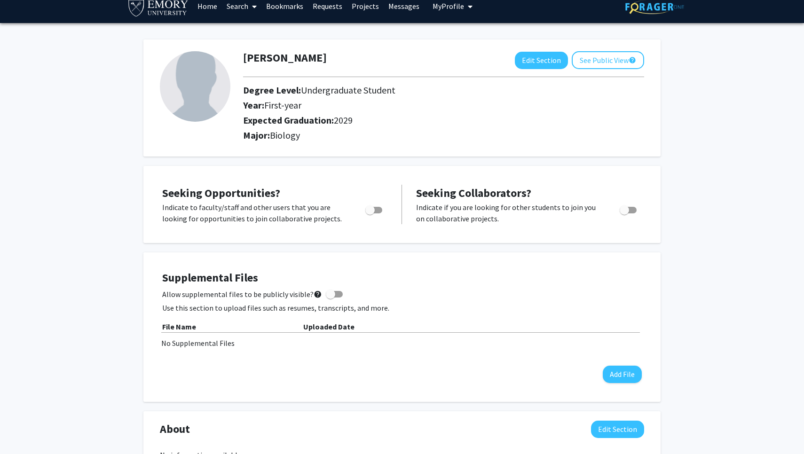  Describe the element at coordinates (195, 87) in the screenshot. I see `img: Profile Picture` at that location.